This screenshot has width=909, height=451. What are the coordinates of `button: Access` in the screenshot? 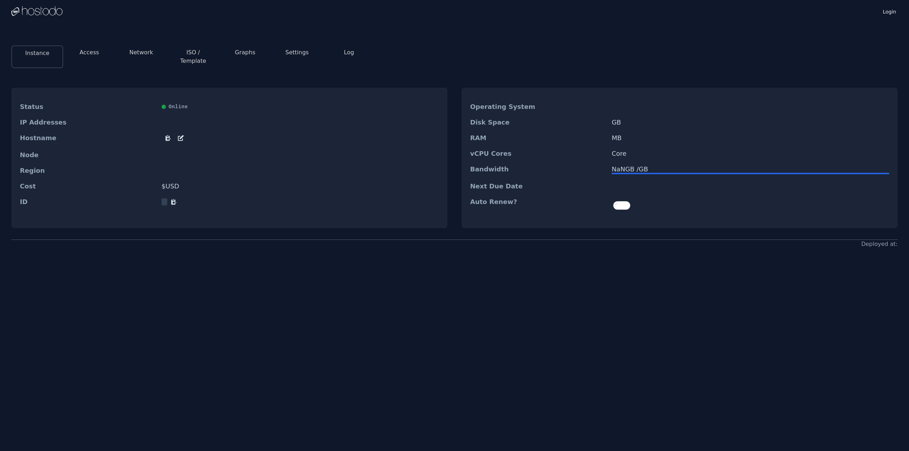 It's located at (89, 53).